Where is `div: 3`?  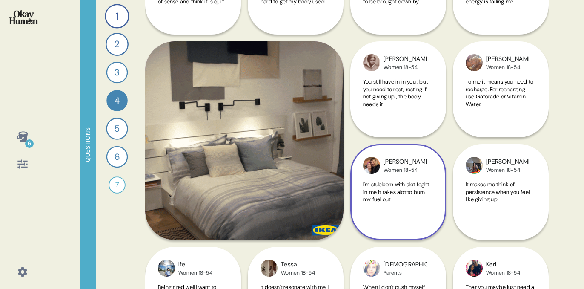 div: 3 is located at coordinates (117, 72).